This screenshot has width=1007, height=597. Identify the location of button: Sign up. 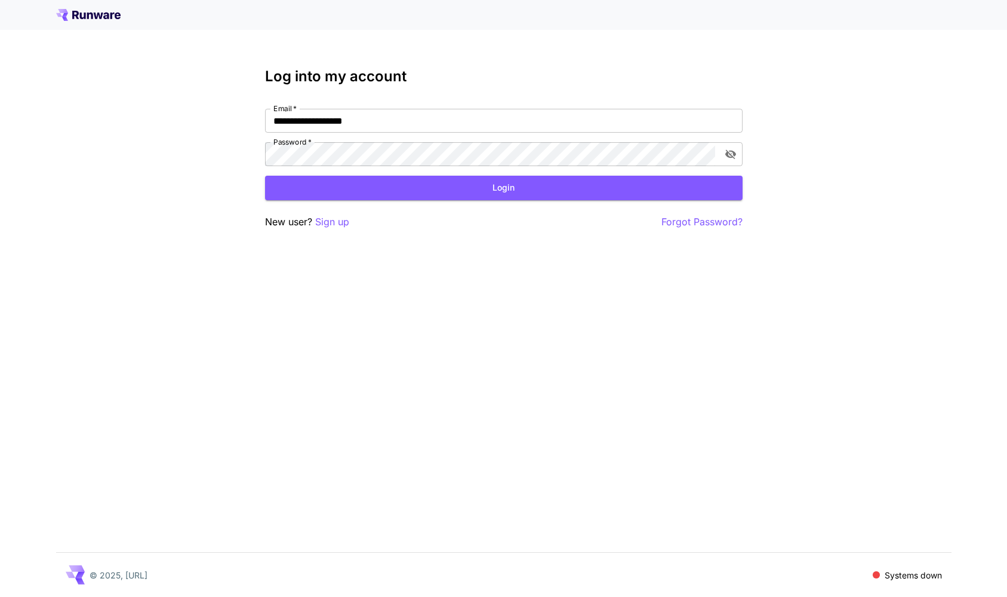
(332, 222).